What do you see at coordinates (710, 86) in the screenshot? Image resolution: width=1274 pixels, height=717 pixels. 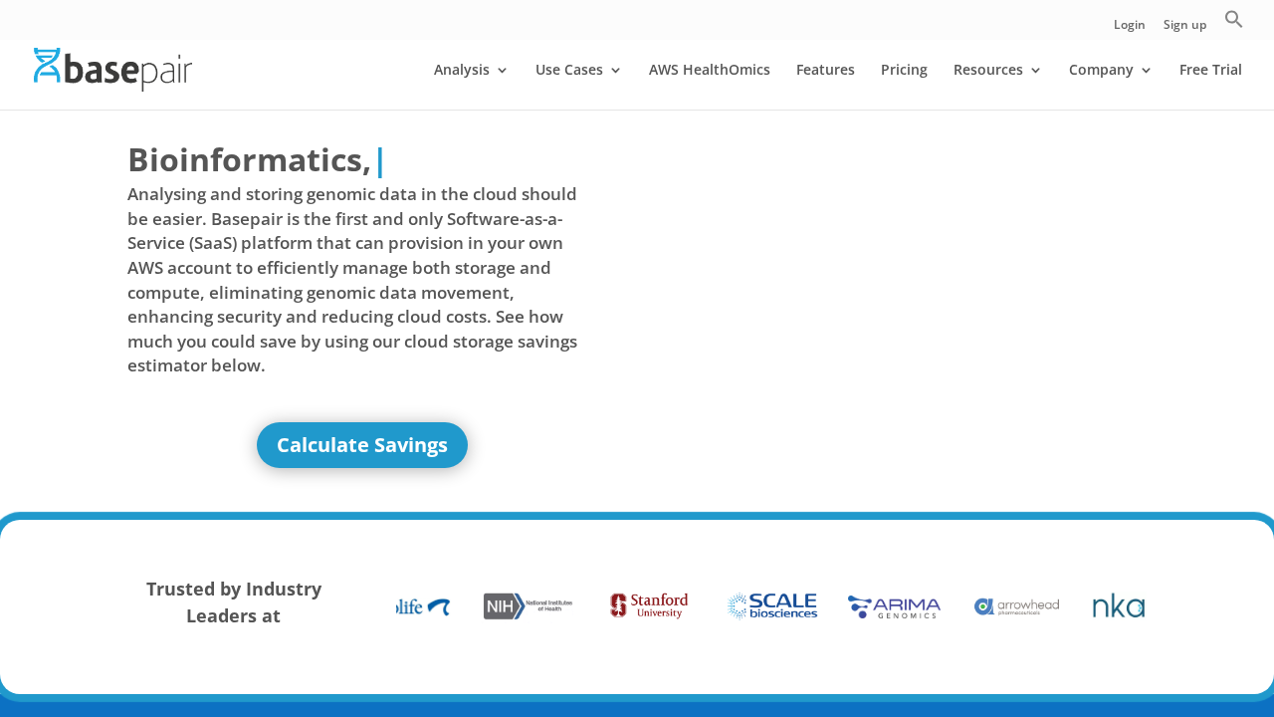 I see `a: AWS HealthOmics` at bounding box center [710, 86].